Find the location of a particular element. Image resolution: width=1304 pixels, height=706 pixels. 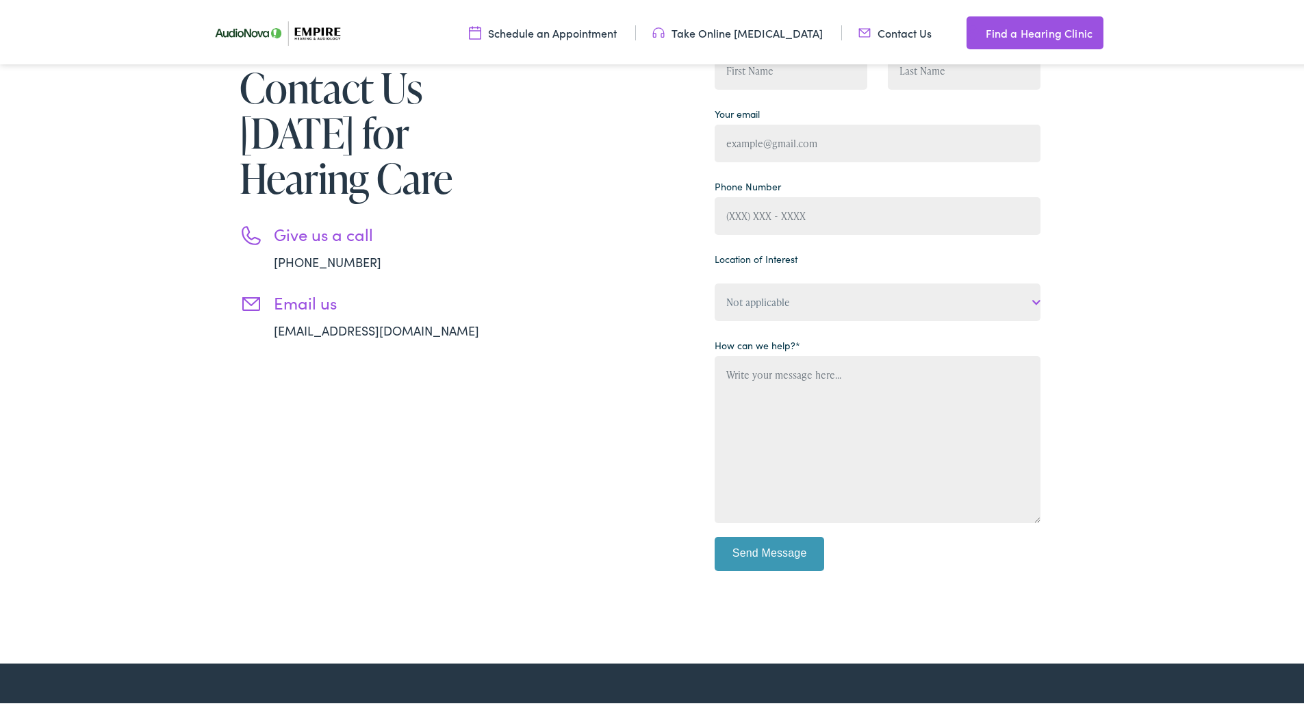

input: (XXX) XXX - XXXX is located at coordinates (878, 213).